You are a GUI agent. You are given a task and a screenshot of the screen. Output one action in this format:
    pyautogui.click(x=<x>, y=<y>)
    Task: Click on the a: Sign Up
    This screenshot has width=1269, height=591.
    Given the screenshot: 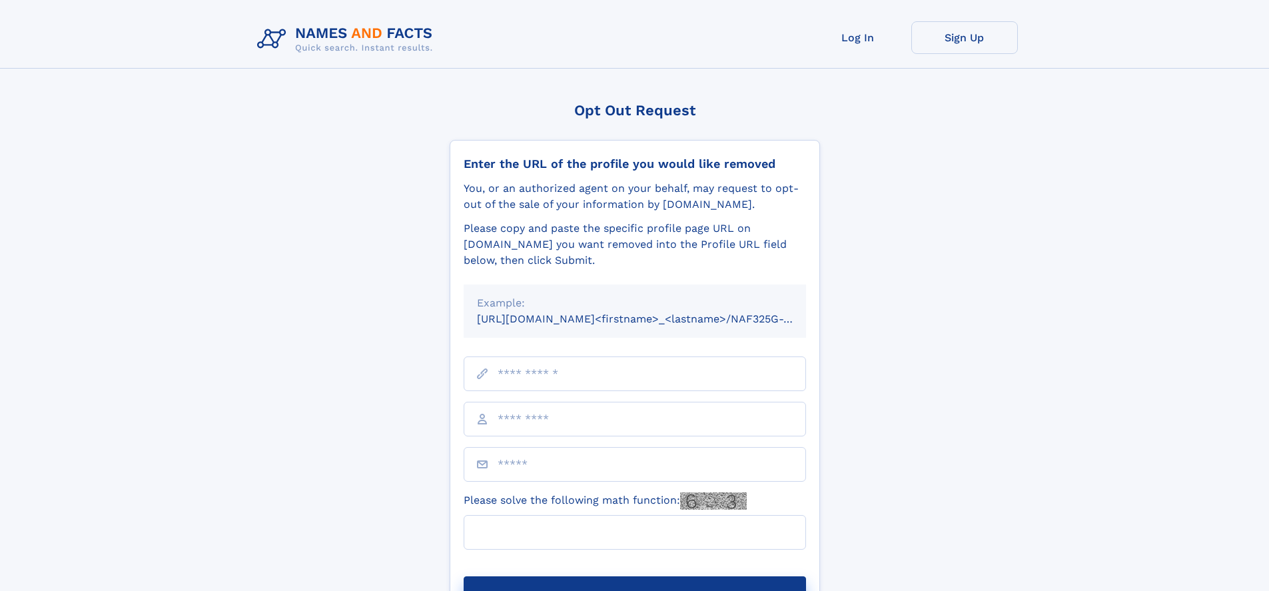 What is the action you would take?
    pyautogui.click(x=965, y=37)
    